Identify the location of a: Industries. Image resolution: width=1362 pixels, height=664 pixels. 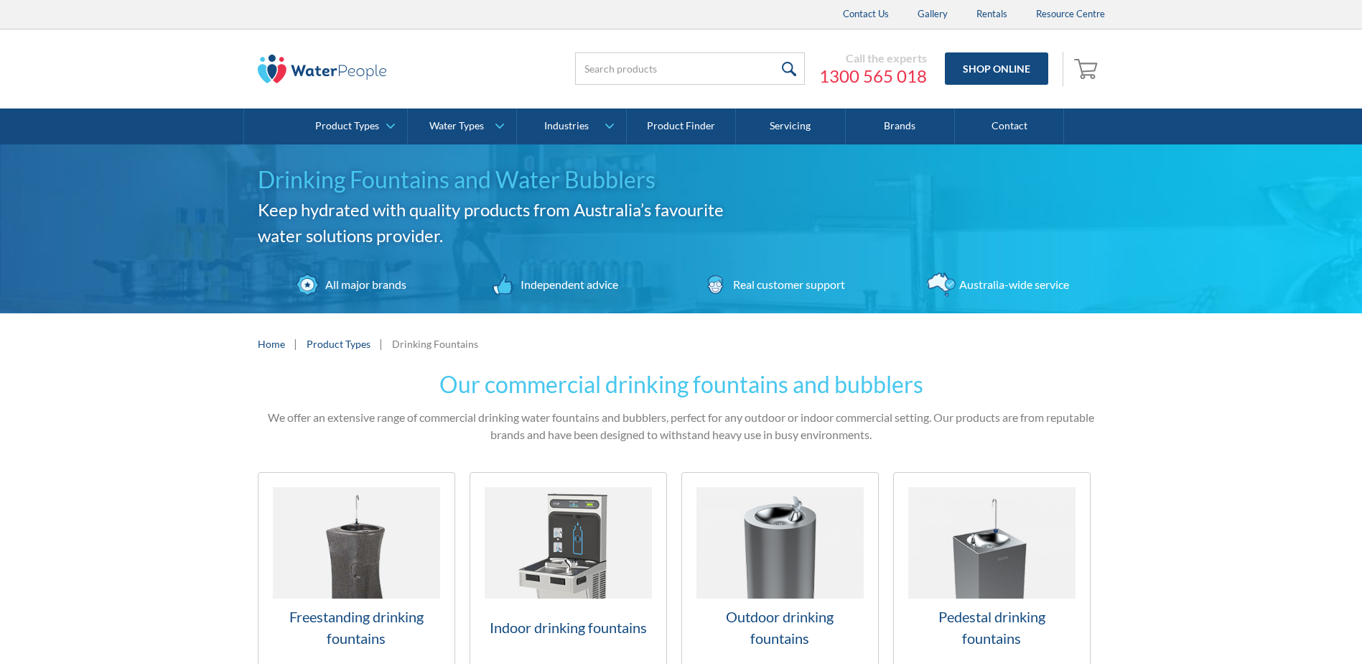
(571, 126).